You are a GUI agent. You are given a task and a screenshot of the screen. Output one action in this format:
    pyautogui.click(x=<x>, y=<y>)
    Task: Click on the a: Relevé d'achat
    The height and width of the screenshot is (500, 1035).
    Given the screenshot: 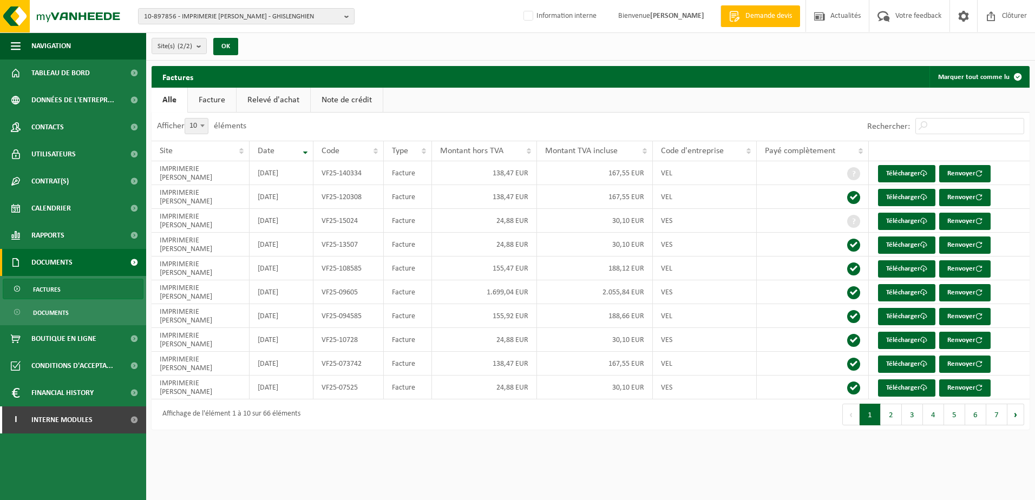 What is the action you would take?
    pyautogui.click(x=273, y=100)
    